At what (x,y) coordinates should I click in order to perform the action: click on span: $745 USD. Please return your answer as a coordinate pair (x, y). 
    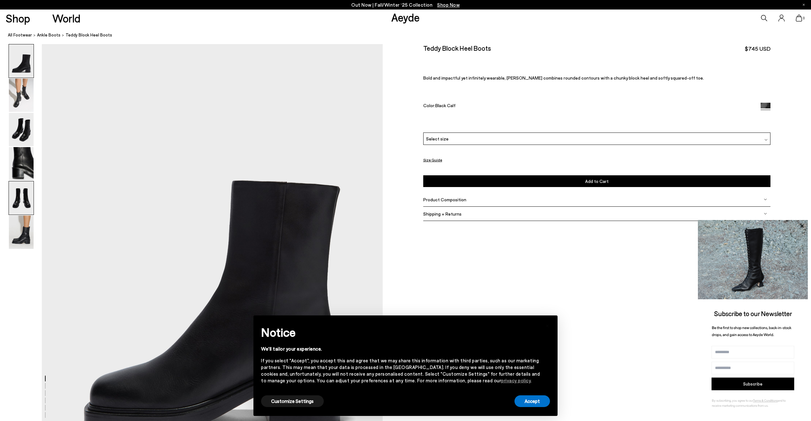
    Looking at the image, I should click on (757, 48).